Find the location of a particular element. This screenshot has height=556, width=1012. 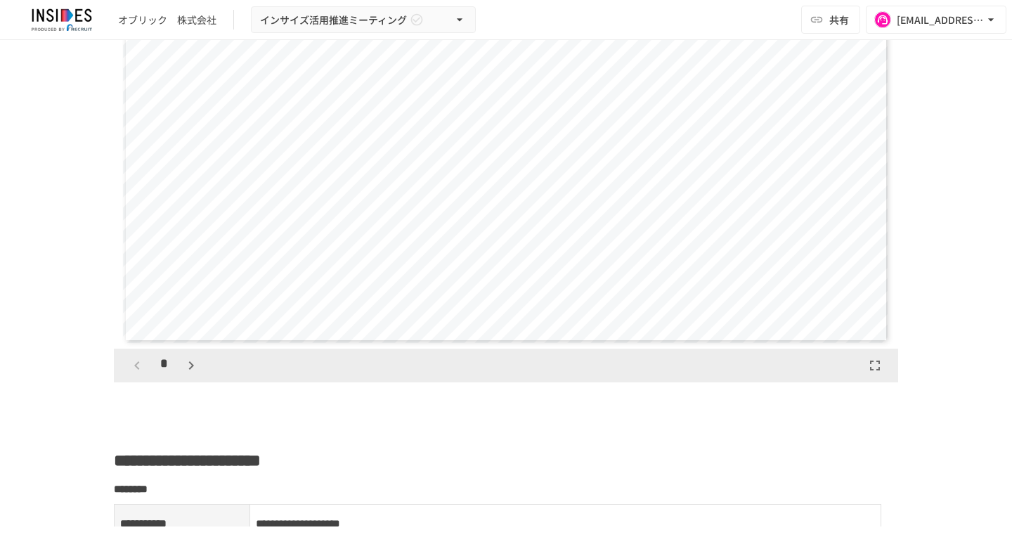

img: JmGSPSkPjKwBq77AtHmwC7bJguQHJlCRQfAXtnx4WuV is located at coordinates (62, 20).